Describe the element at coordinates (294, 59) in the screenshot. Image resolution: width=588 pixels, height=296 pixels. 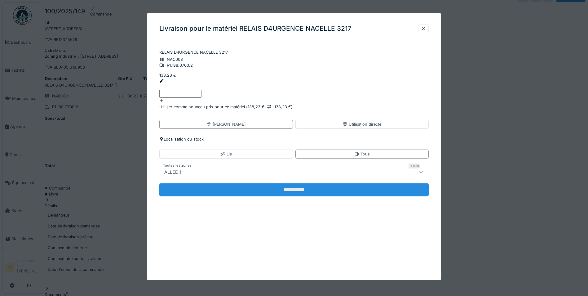
I see `div: NAC003` at that location.